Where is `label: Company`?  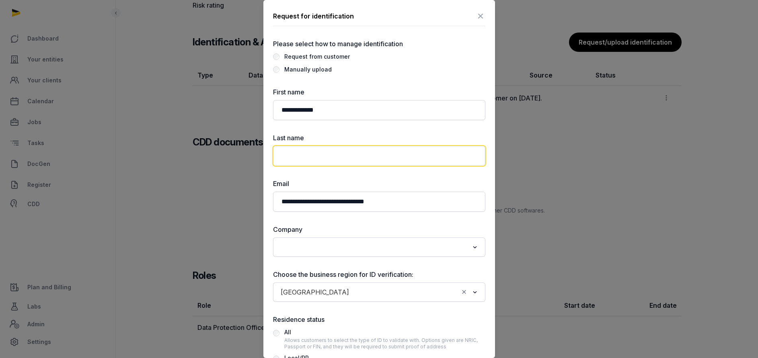 label: Company is located at coordinates (379, 230).